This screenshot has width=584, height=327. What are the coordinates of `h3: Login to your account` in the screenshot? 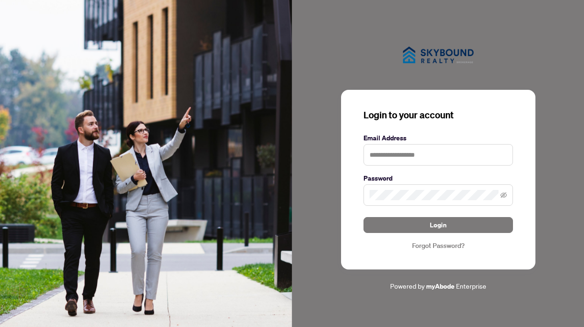 It's located at (438, 115).